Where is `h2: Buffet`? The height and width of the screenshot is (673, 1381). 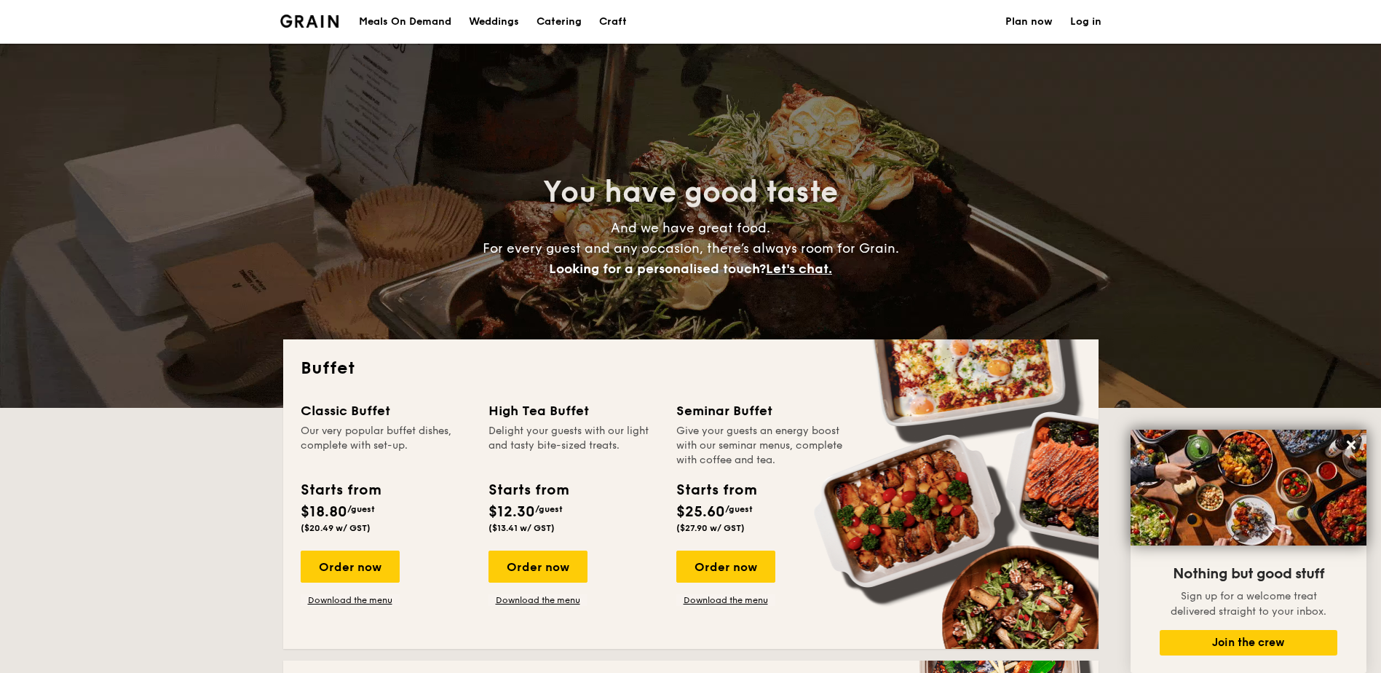
h2: Buffet is located at coordinates (691, 368).